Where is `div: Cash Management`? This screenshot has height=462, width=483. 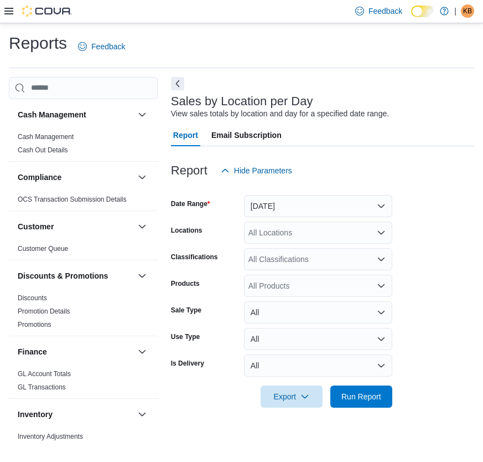
div: Cash Management is located at coordinates (83, 146).